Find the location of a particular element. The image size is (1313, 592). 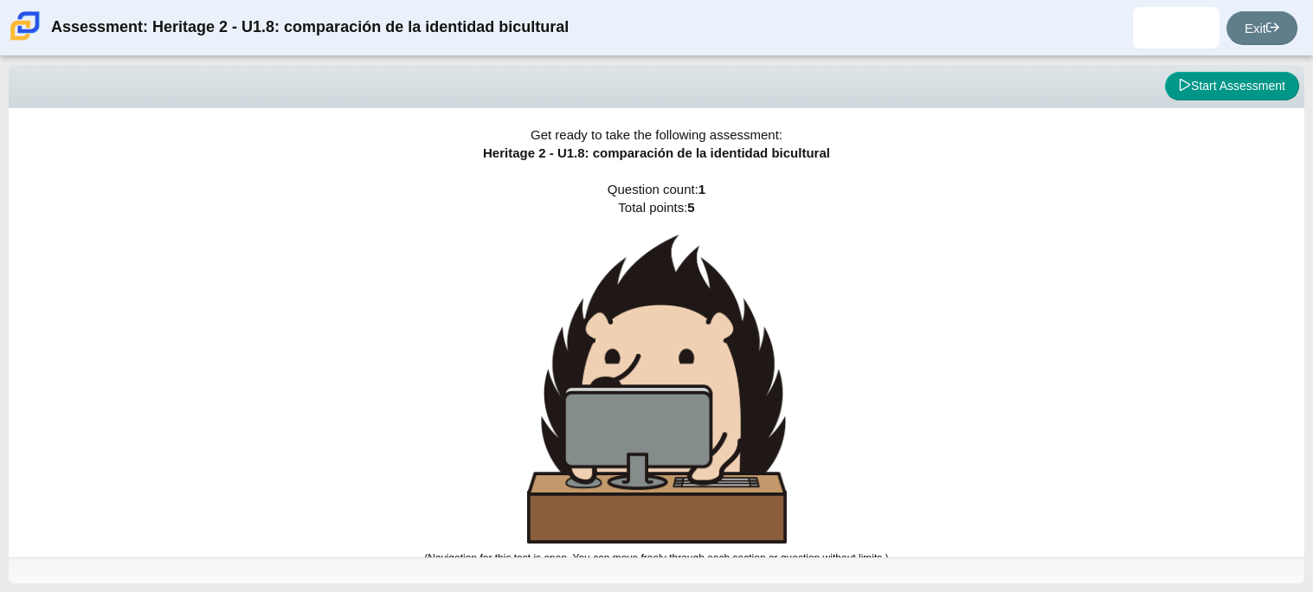

button: Start Assessment is located at coordinates (1231, 87).